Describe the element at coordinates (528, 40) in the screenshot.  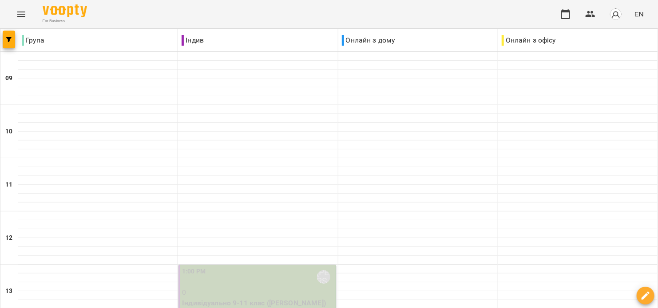
I see `p: Онлайн з офісу` at that location.